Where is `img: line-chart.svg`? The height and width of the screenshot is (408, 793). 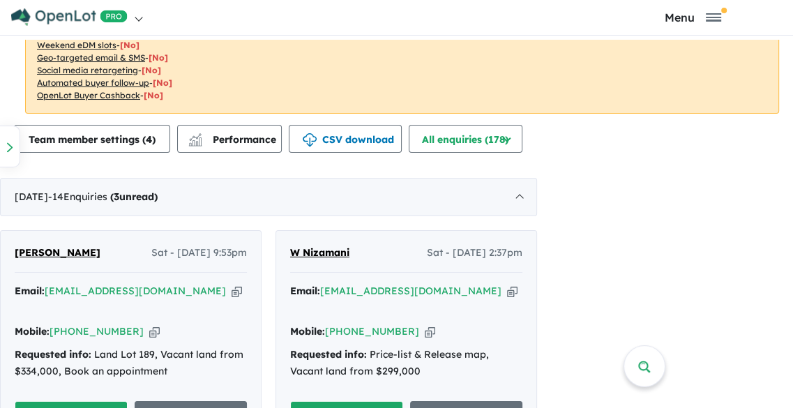 img: line-chart.svg is located at coordinates (195, 137).